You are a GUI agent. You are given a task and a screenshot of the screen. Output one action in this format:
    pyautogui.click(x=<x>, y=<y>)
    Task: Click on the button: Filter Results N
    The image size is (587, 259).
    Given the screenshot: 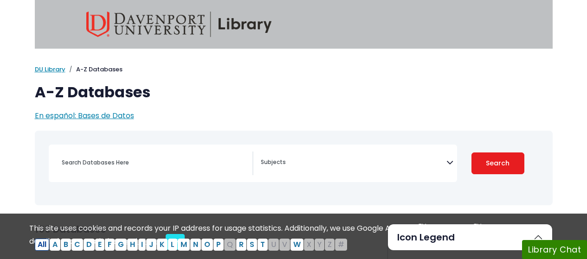 What is the action you would take?
    pyautogui.click(x=195, y=245)
    